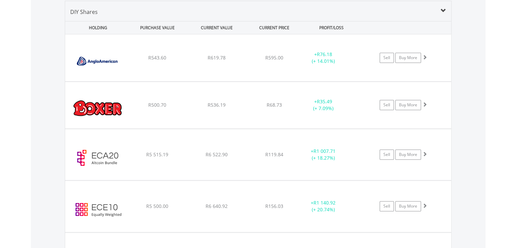  I want to click on span: R536.19, so click(216, 105).